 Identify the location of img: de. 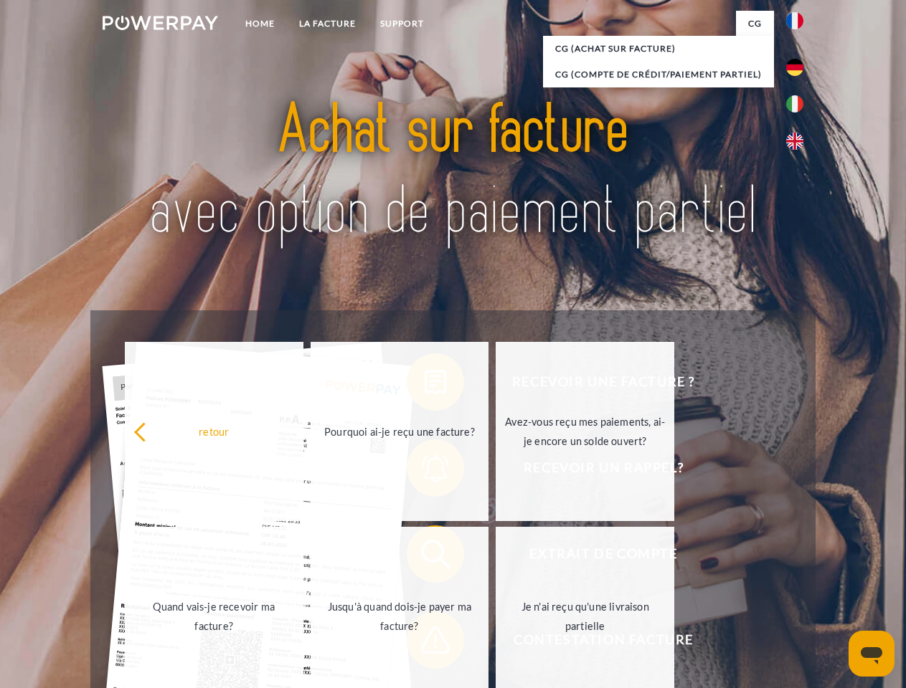
(795, 67).